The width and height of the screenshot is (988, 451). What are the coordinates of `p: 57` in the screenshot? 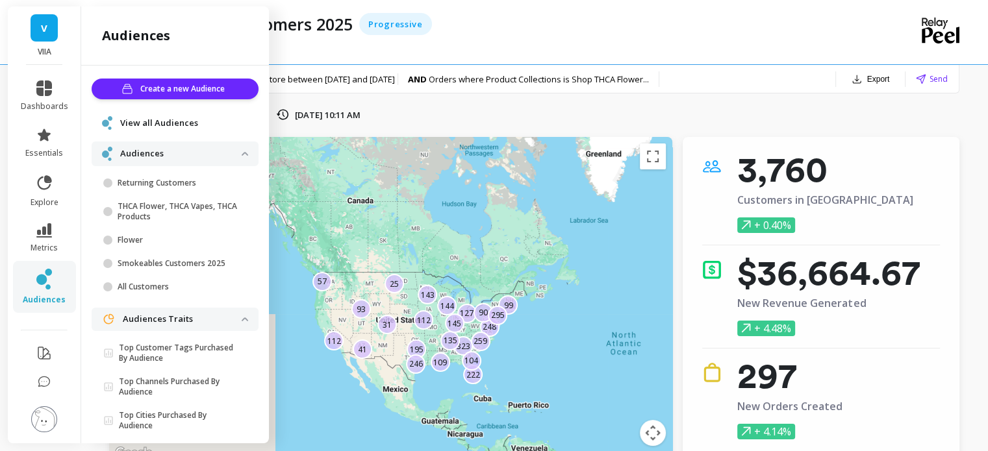 It's located at (321, 281).